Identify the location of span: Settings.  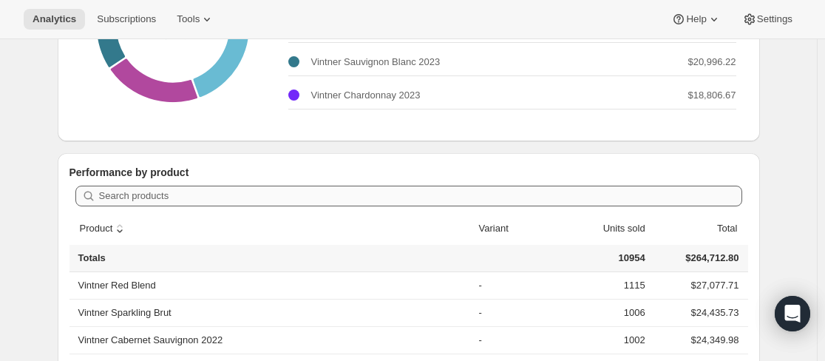
(774, 19).